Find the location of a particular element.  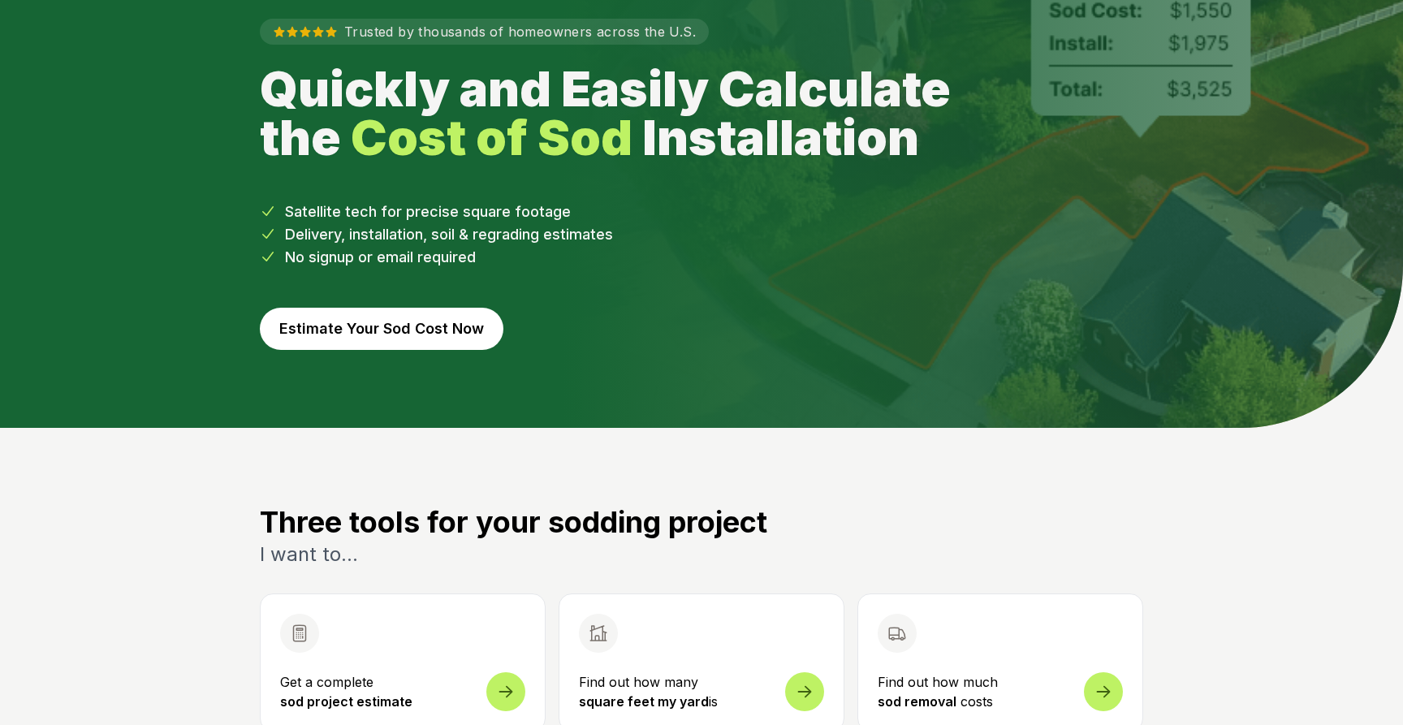

li: No signup or email required is located at coordinates (702, 257).